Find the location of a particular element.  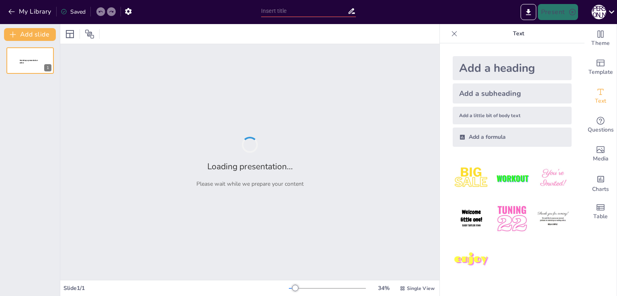

button: Export to PowerPoint is located at coordinates (528, 12).